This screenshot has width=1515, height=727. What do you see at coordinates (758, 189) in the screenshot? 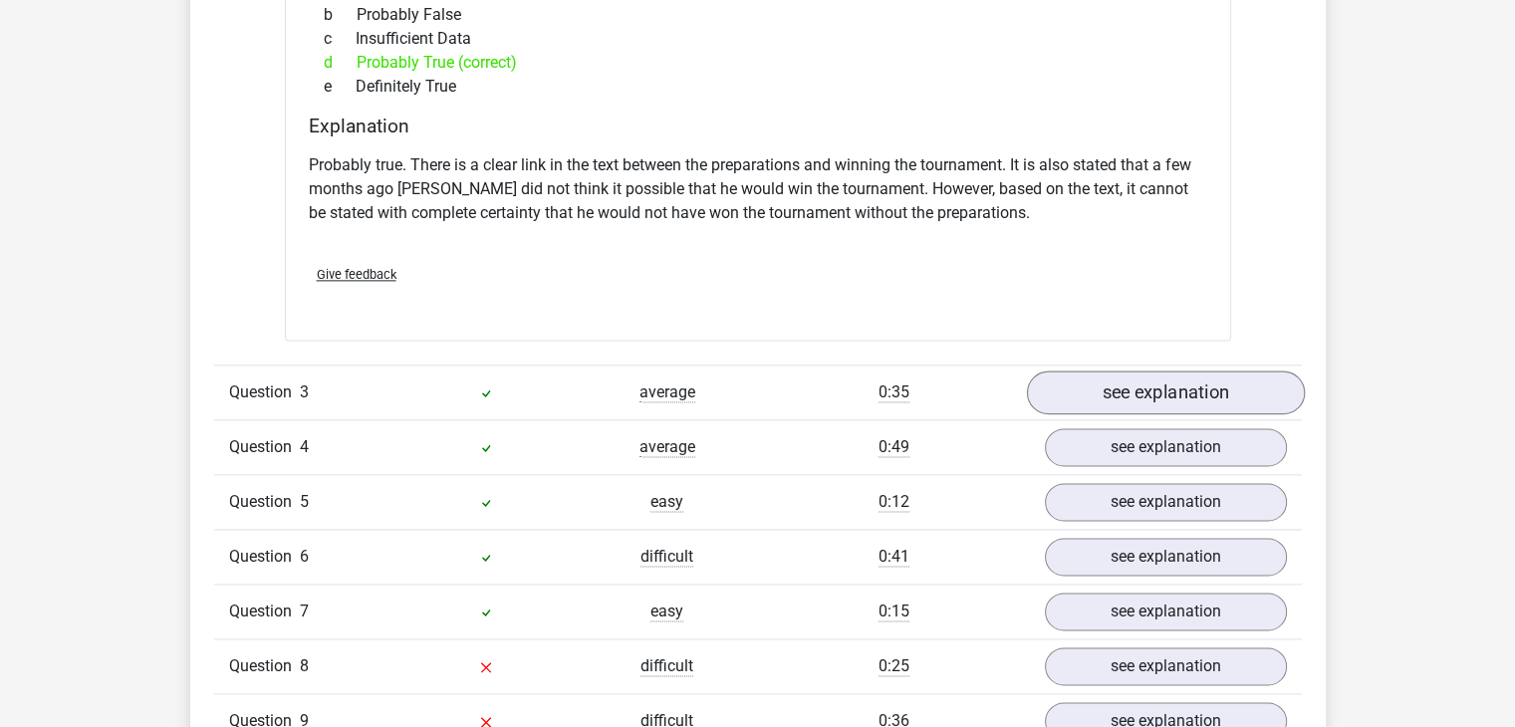
I see `p: Probably true. There is a clear link in the text between the preparations and winning the tournam...` at bounding box center [758, 189].